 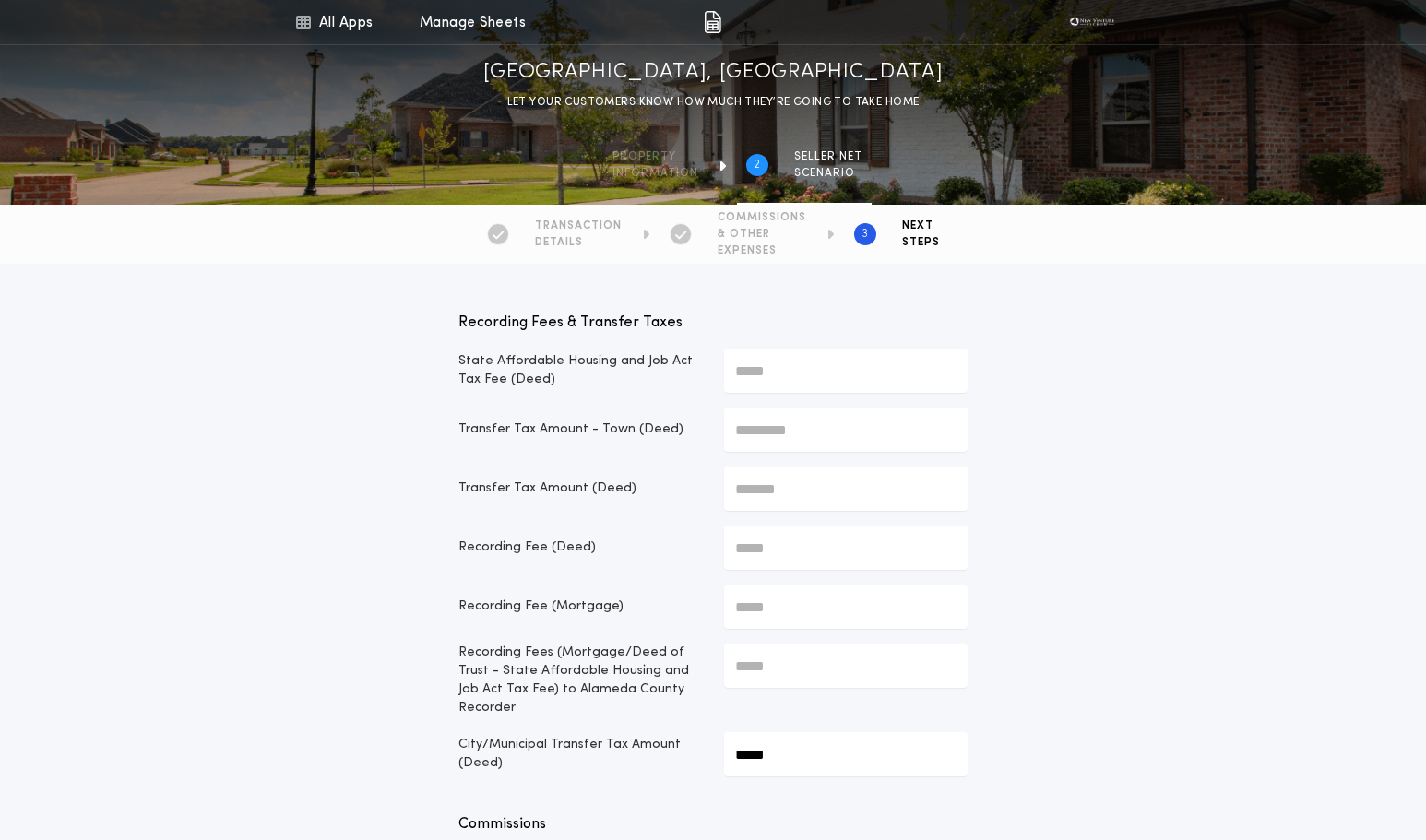 What do you see at coordinates (920, 243) in the screenshot?
I see `span: STEPS` at bounding box center [920, 243].